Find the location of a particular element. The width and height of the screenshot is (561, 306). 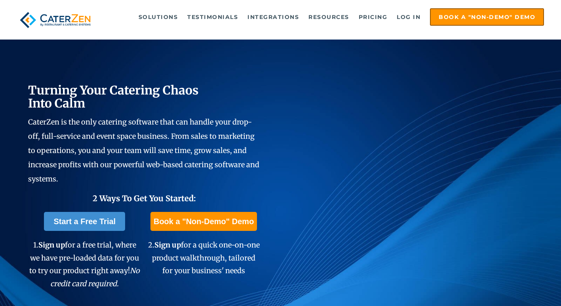

a: Testimonials is located at coordinates (213, 17).